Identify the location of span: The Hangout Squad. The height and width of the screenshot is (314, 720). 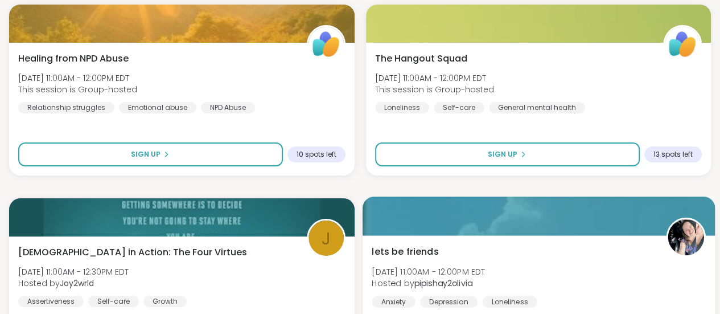
(421, 59).